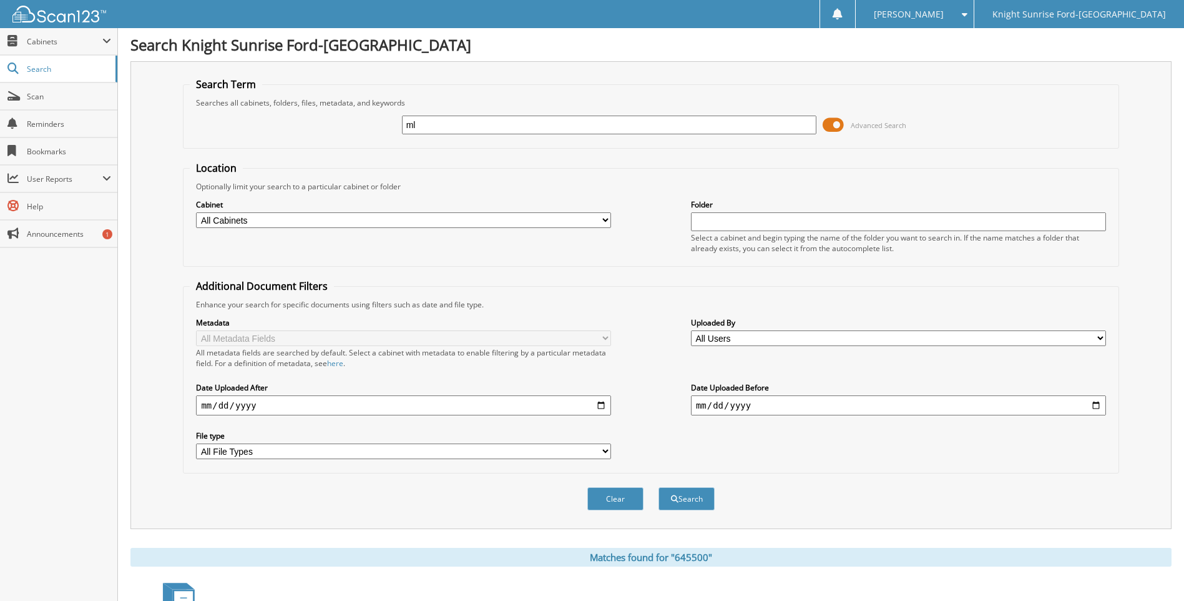 The height and width of the screenshot is (601, 1184). Describe the element at coordinates (898, 322) in the screenshot. I see `label: Uploaded By` at that location.